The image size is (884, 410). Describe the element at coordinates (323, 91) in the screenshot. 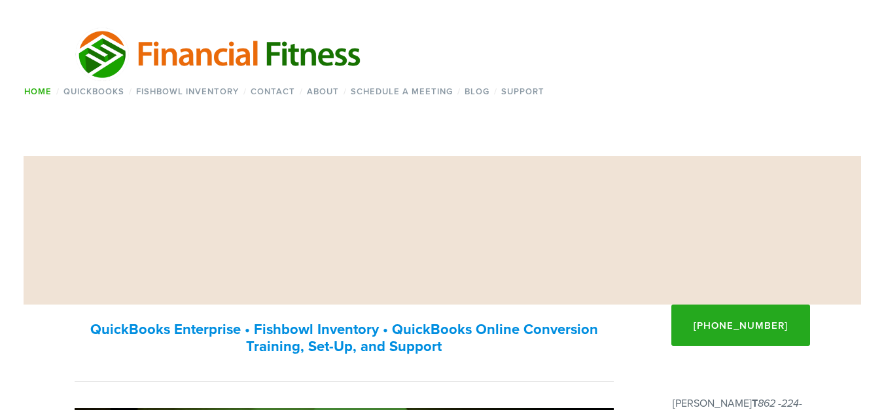

I see `a: About` at that location.